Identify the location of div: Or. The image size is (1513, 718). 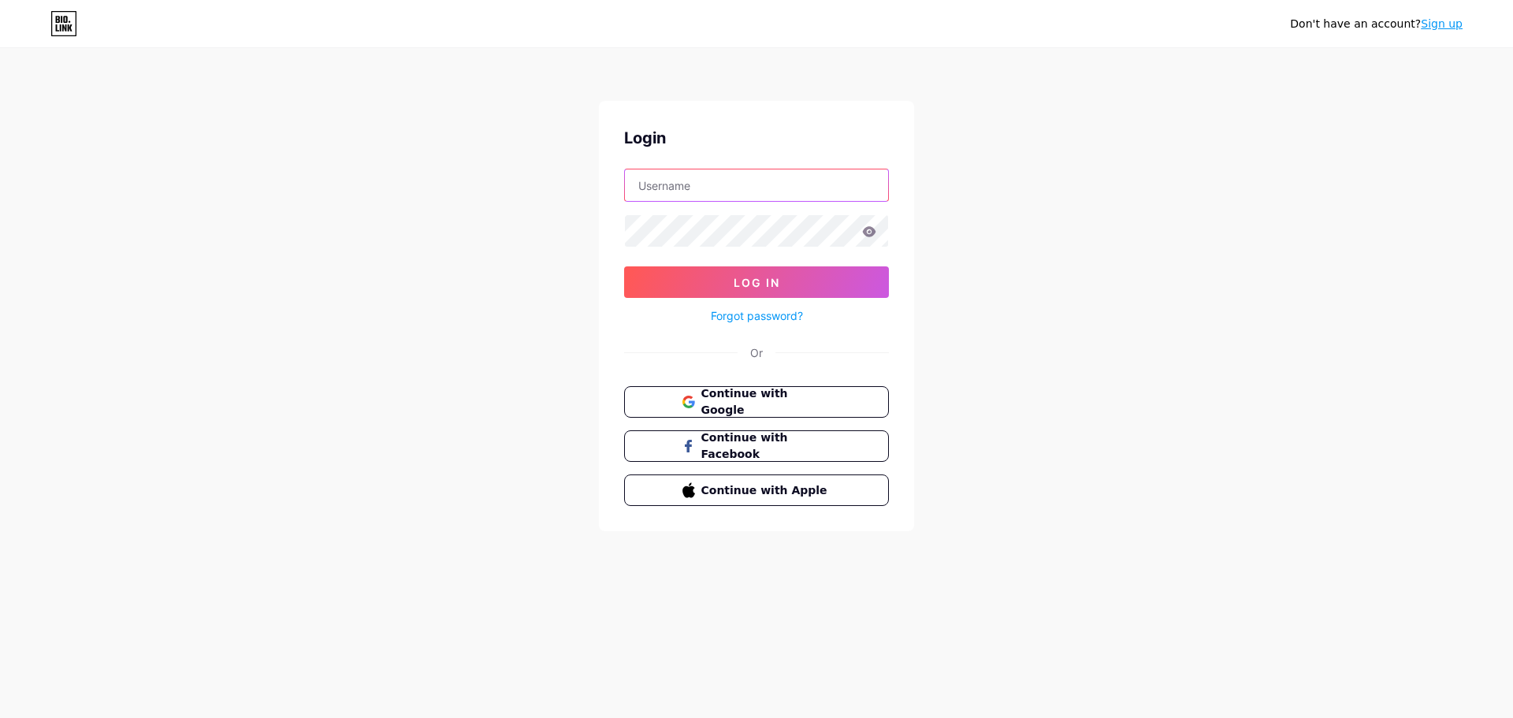
(756, 352).